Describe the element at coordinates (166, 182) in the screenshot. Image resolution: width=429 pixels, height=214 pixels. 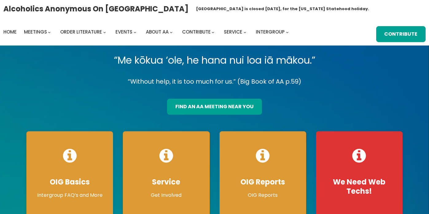
I see `h4: Service` at that location.